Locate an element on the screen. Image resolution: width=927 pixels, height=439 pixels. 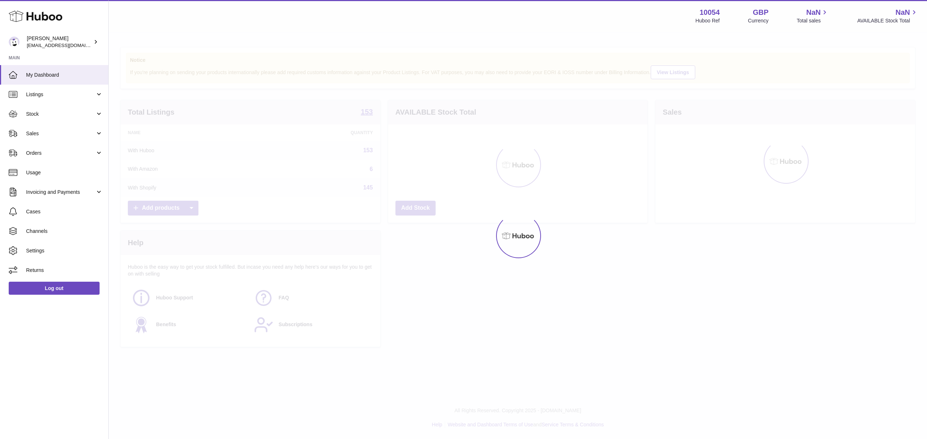
strong: 10054 is located at coordinates (709, 12).